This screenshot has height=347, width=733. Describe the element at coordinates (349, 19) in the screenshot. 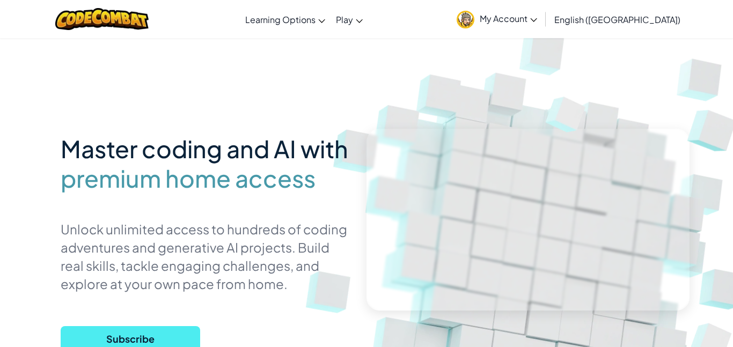

I see `a: Play` at that location.